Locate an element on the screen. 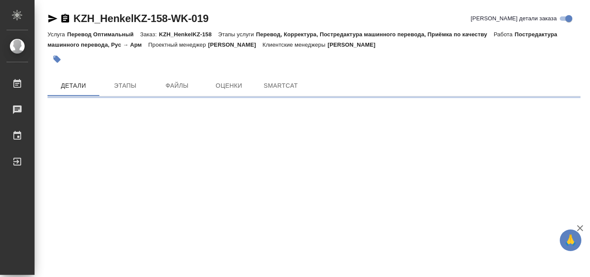 The height and width of the screenshot is (277, 590). p: Заказ: is located at coordinates (149, 34).